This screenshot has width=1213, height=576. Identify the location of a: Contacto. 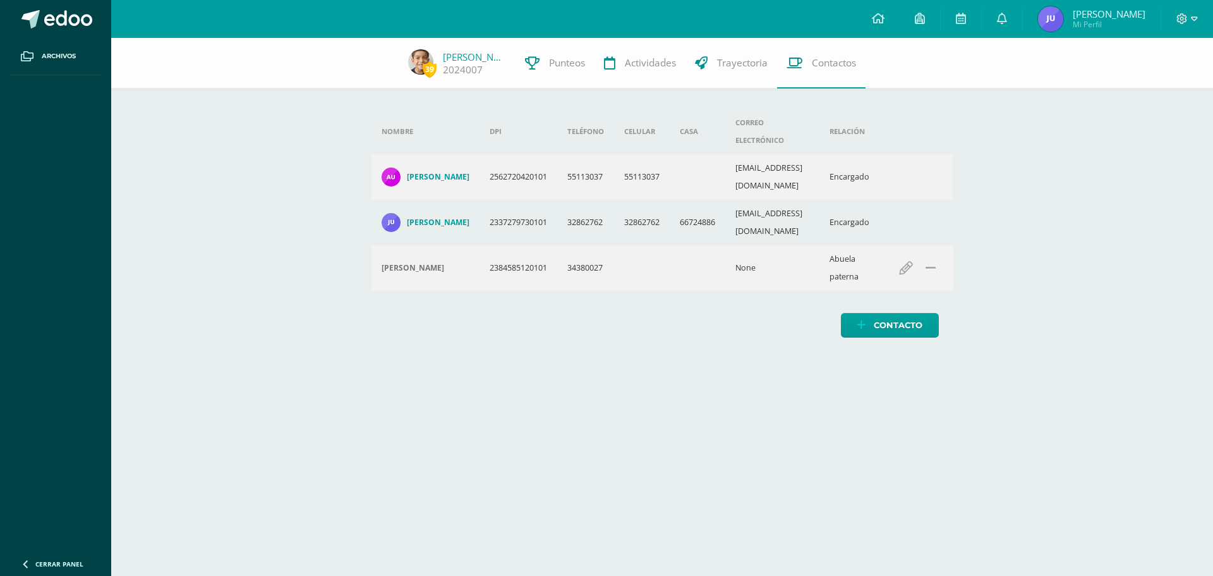
(890, 325).